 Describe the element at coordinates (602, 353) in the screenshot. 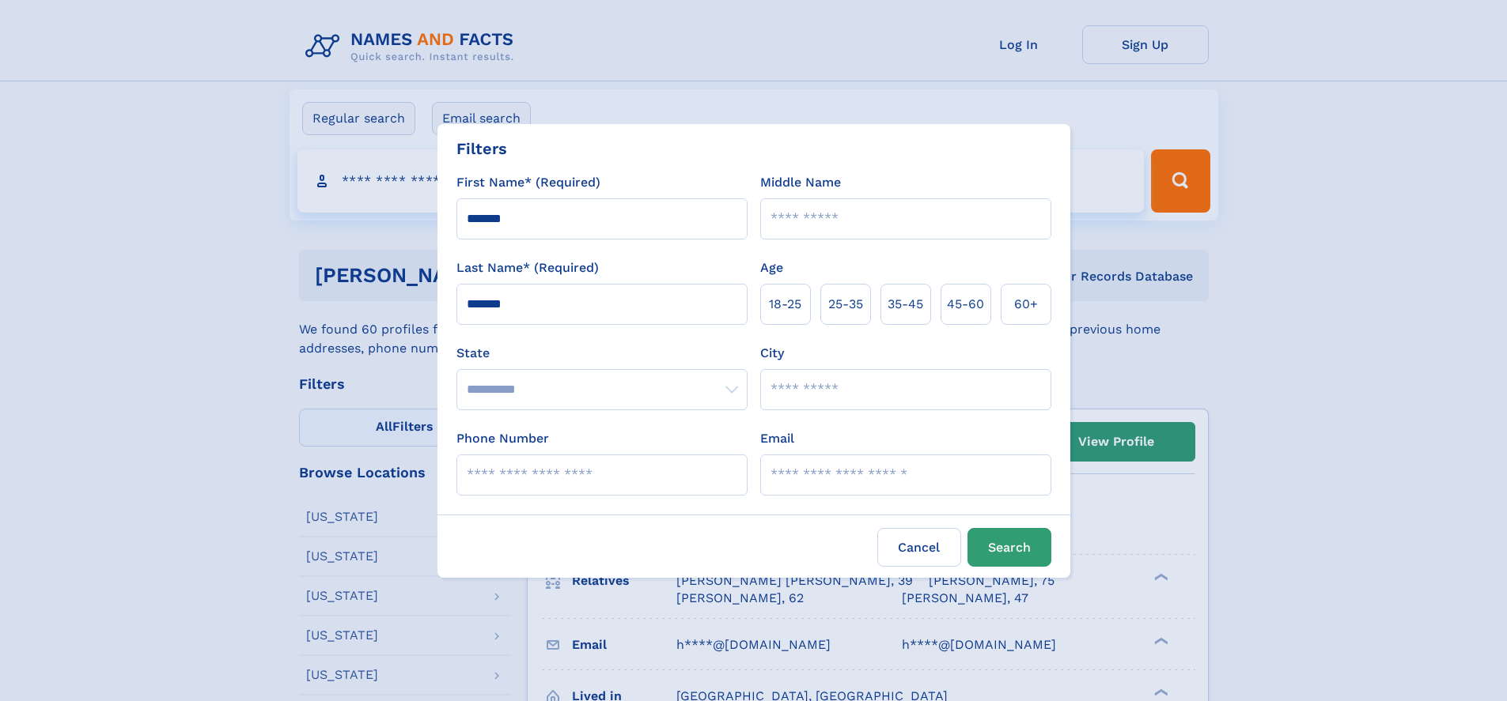

I see `label: State` at that location.